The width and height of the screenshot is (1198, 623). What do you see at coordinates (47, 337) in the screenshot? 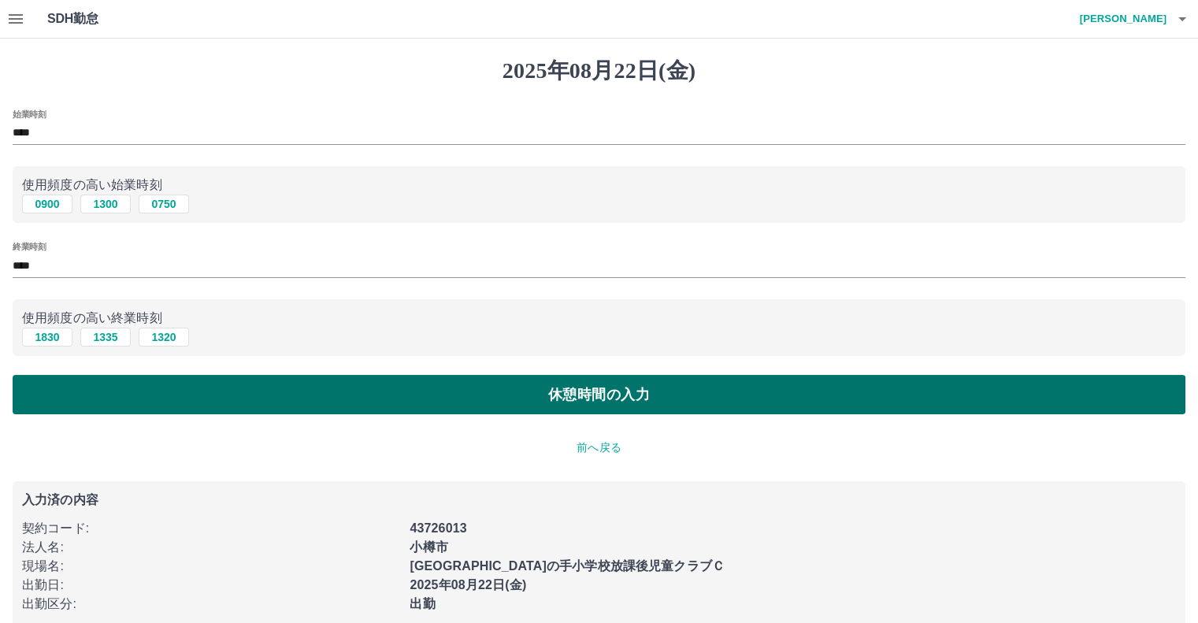
I see `button: 1830` at bounding box center [47, 337].